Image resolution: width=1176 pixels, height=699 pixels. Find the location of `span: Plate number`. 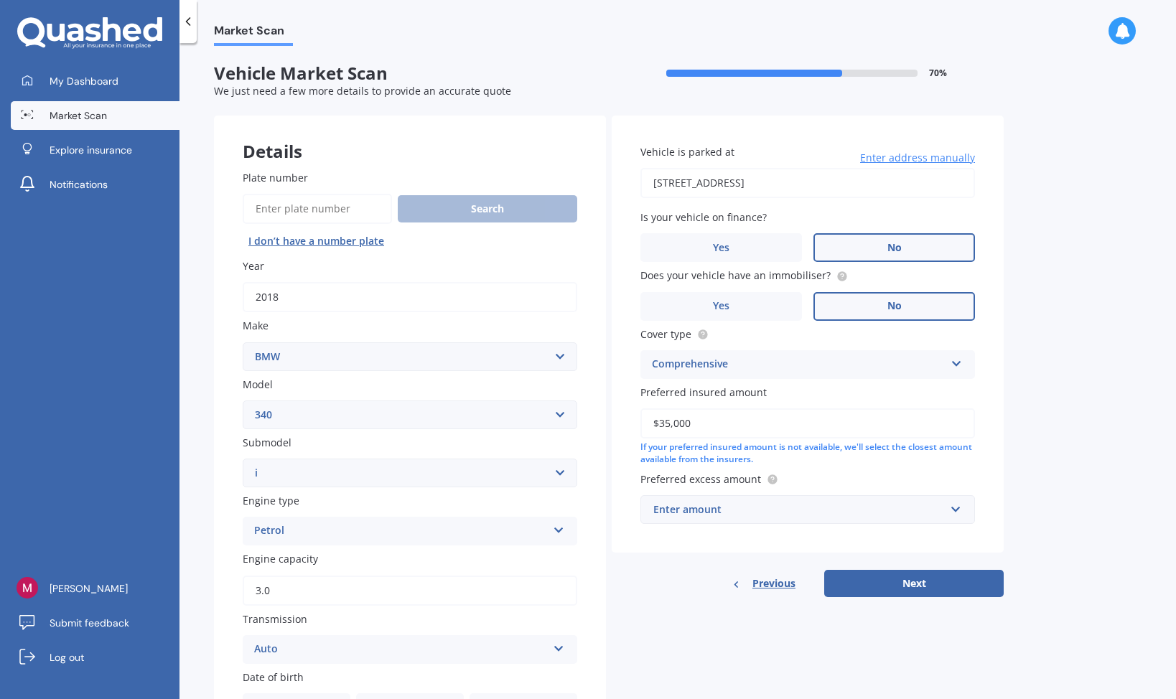

span: Plate number is located at coordinates (275, 177).